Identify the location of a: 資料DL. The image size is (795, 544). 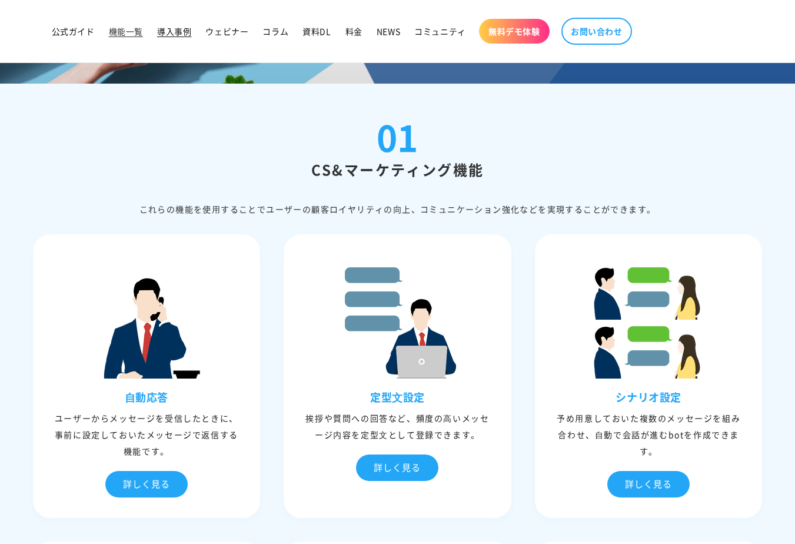
(317, 31).